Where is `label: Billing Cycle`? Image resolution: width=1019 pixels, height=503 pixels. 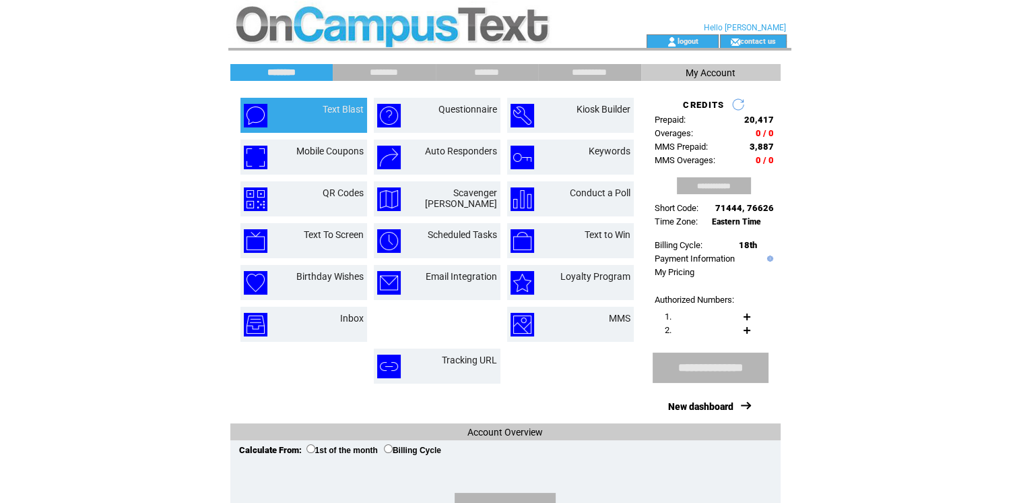 label: Billing Cycle is located at coordinates (412, 450).